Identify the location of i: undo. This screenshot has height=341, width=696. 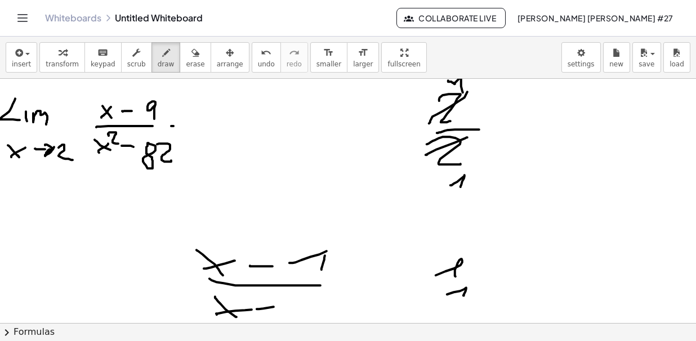
(266, 53).